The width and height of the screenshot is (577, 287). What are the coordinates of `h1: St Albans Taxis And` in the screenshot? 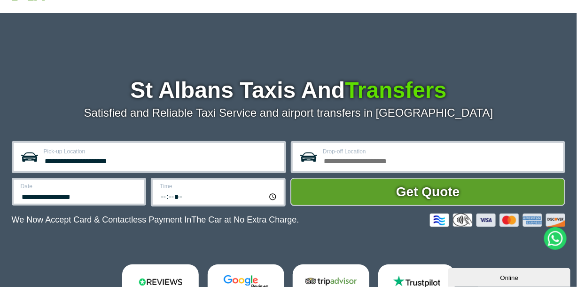 It's located at (289, 90).